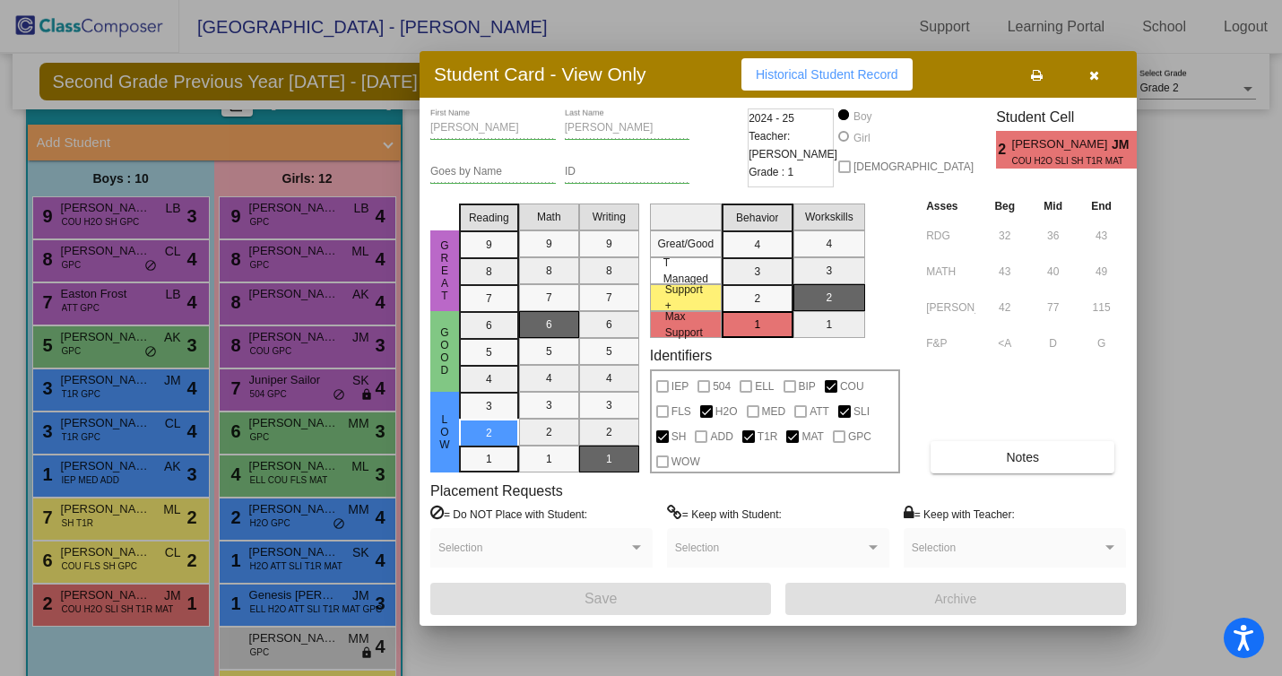 The height and width of the screenshot is (676, 1282). What do you see at coordinates (826, 74) in the screenshot?
I see `span: Historical Student Record` at bounding box center [826, 74].